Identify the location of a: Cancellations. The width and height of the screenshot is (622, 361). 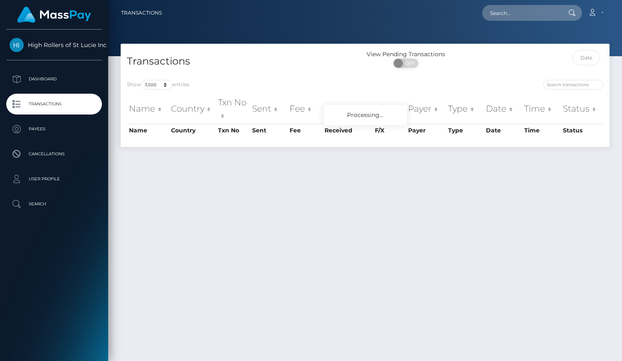
(54, 154).